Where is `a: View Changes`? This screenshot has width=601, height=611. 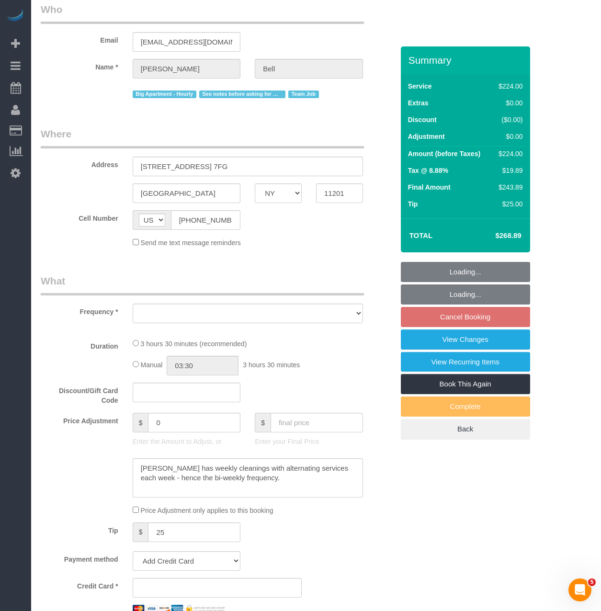 a: View Changes is located at coordinates (466, 340).